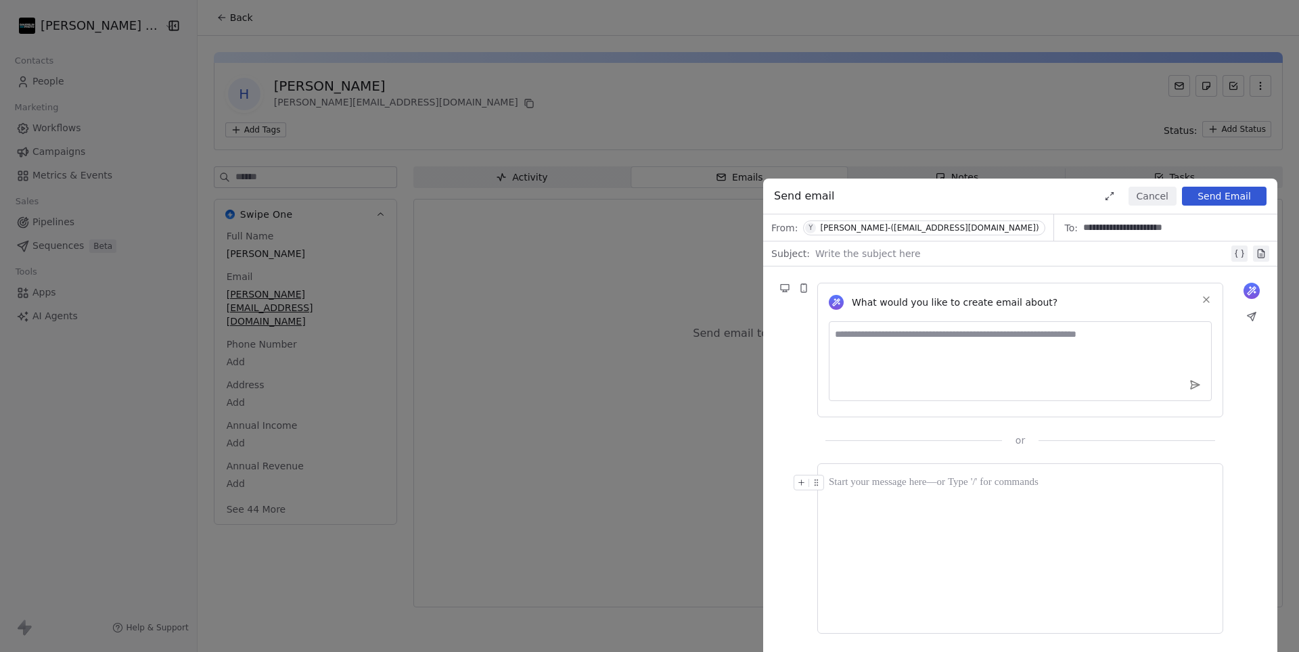  I want to click on span: or, so click(1020, 441).